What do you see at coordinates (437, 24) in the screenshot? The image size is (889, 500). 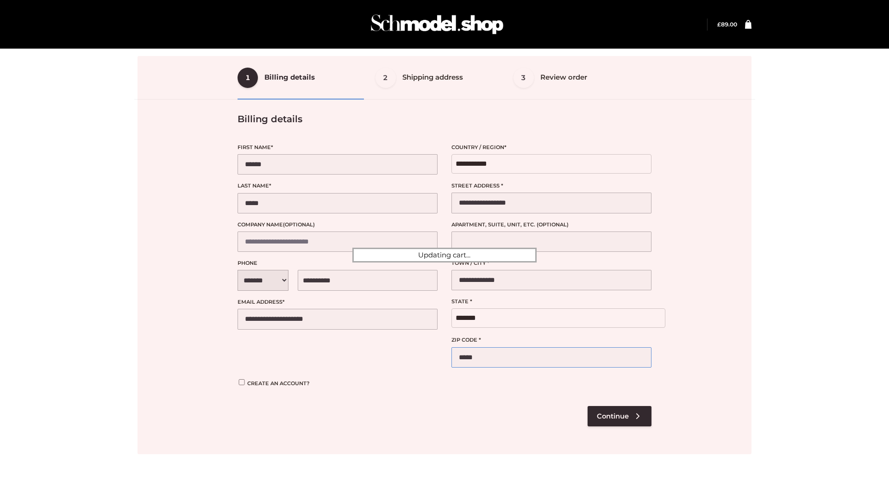 I see `img: Schmodel Admin 964` at bounding box center [437, 24].